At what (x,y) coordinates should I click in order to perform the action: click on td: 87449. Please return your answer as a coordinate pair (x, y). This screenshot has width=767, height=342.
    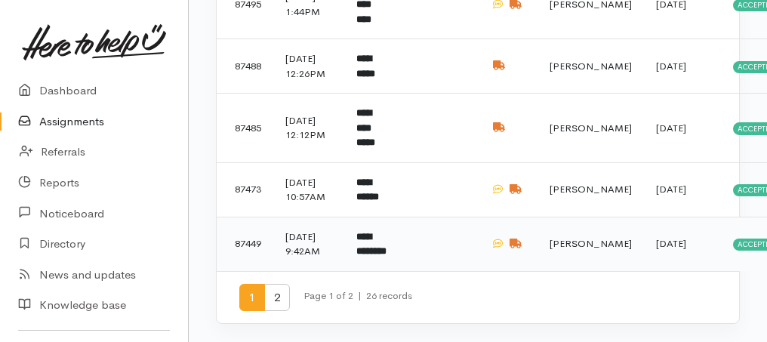
    Looking at the image, I should click on (244, 244).